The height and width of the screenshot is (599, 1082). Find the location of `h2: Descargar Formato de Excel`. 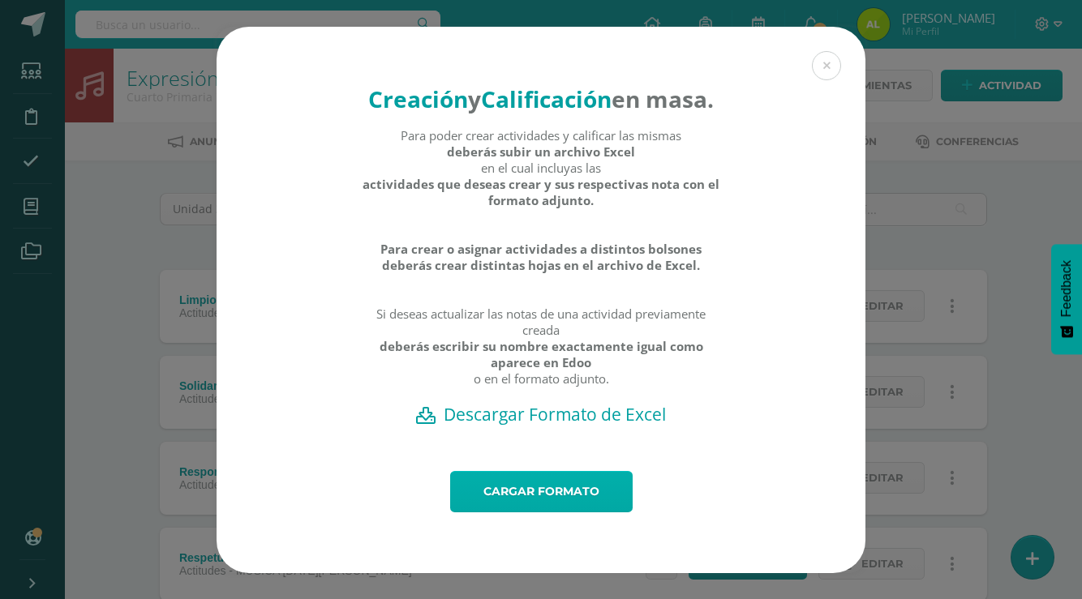

h2: Descargar Formato de Excel is located at coordinates (541, 414).